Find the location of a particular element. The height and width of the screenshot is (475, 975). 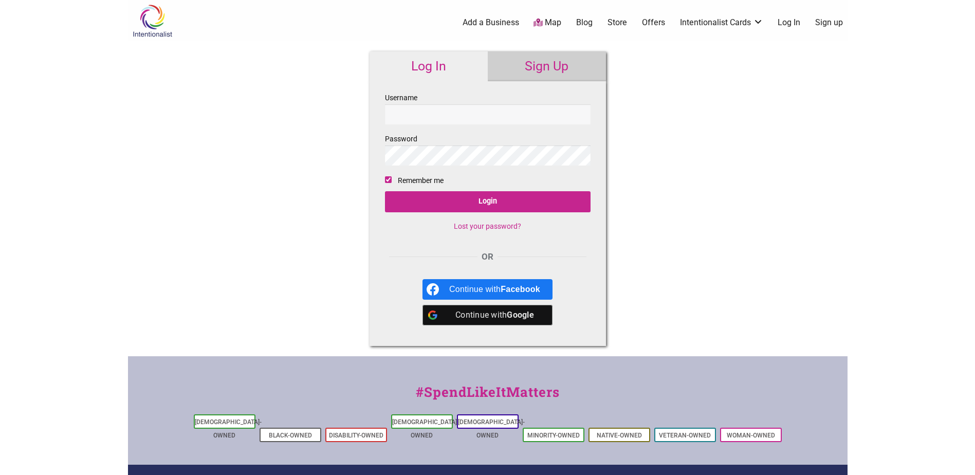

a: Store is located at coordinates (617, 23).